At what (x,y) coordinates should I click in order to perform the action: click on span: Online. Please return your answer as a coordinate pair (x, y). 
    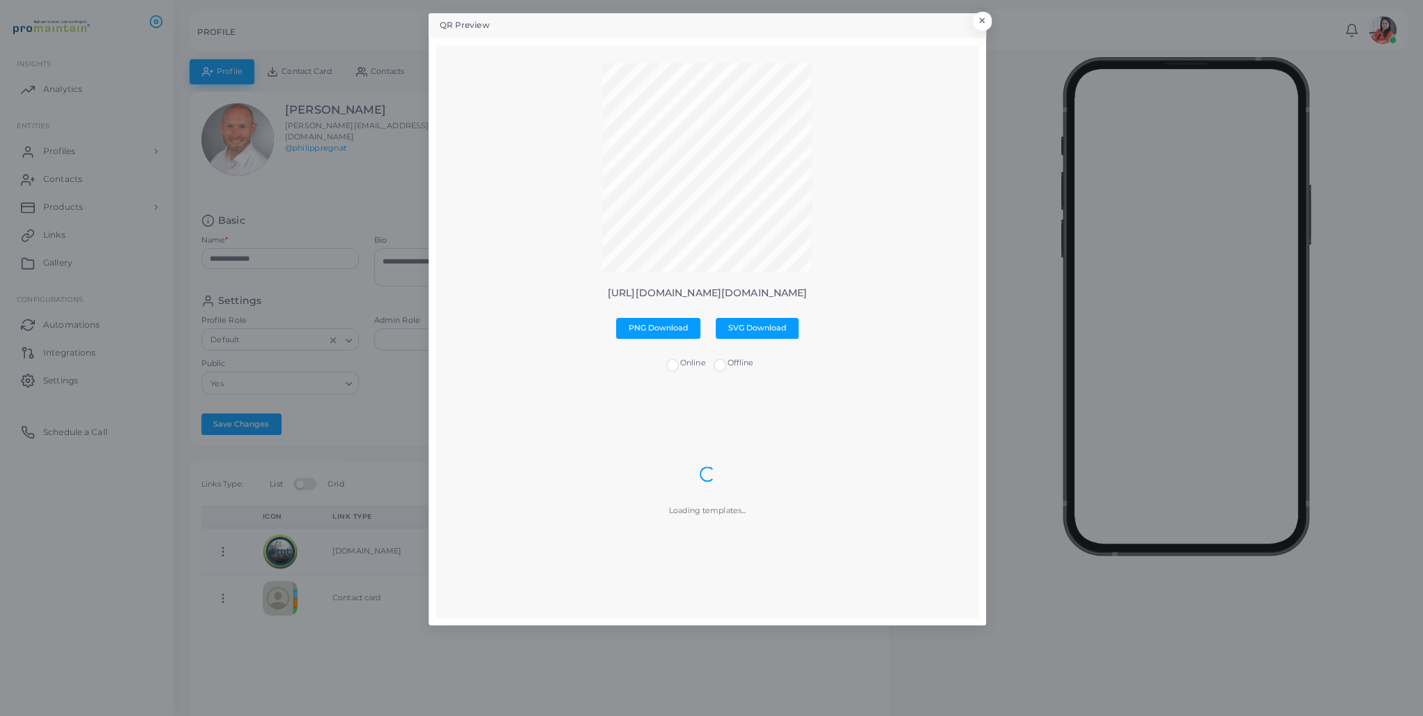
    Looking at the image, I should click on (693, 362).